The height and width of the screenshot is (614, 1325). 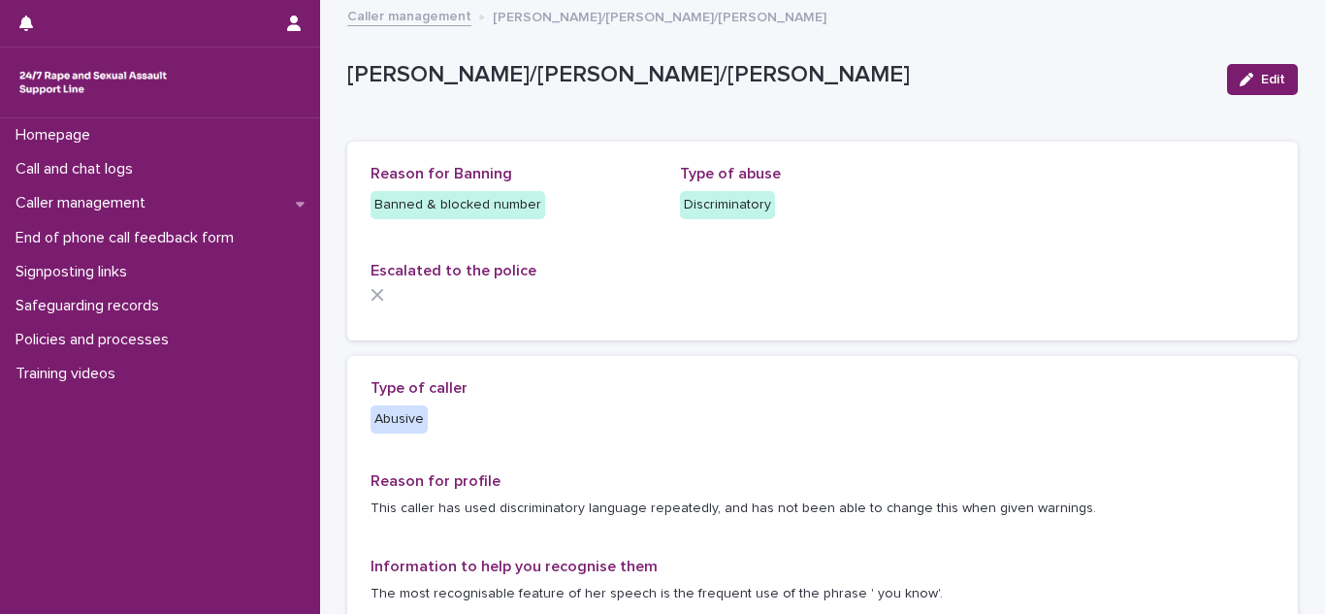 I want to click on span: Escalated to the police, so click(x=453, y=271).